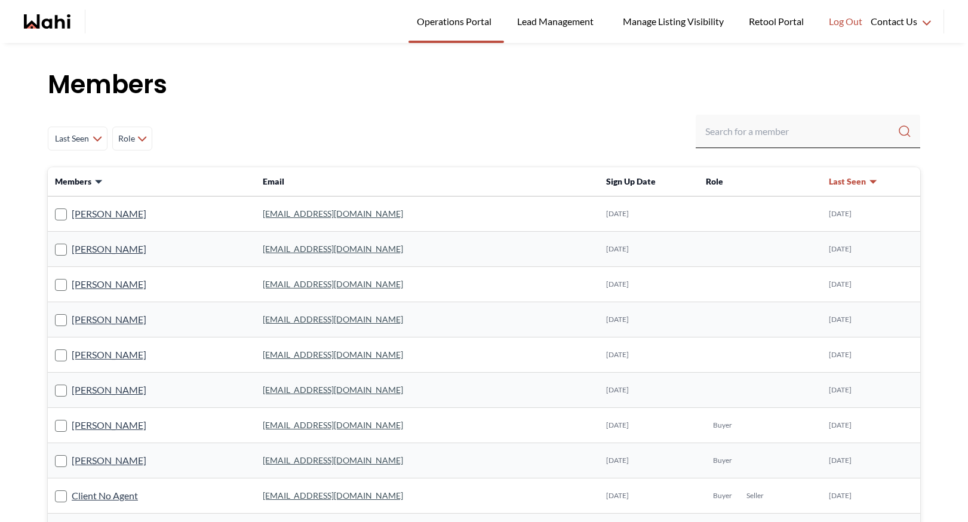  What do you see at coordinates (802, 131) in the screenshot?
I see `input: Search input` at bounding box center [802, 131].